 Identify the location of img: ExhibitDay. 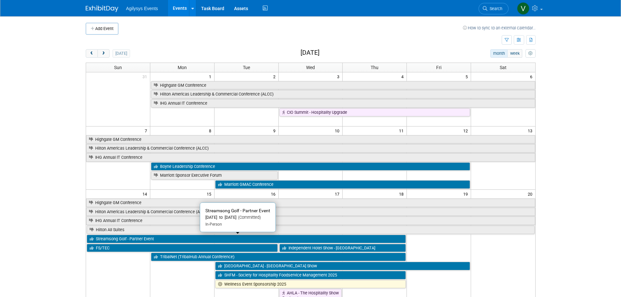
(102, 9).